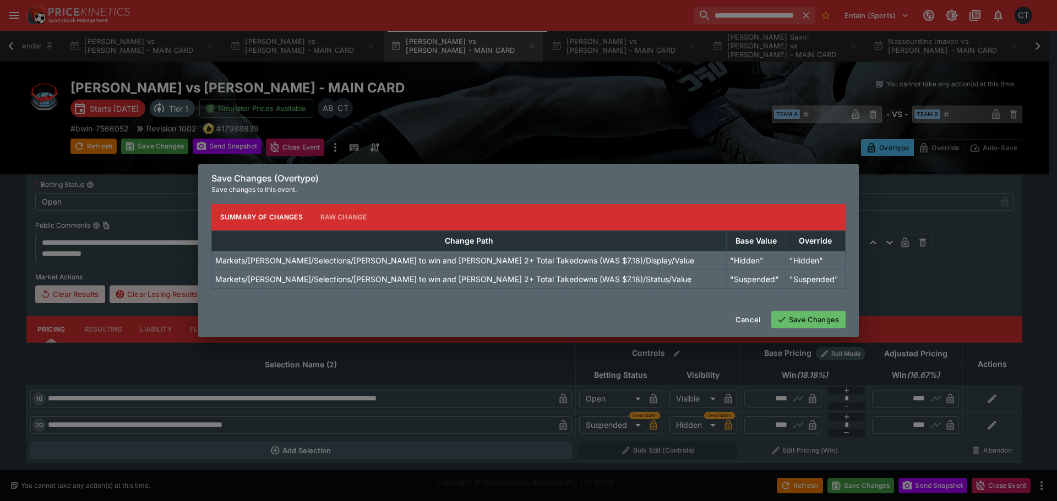  I want to click on button: Save Changes, so click(808, 320).